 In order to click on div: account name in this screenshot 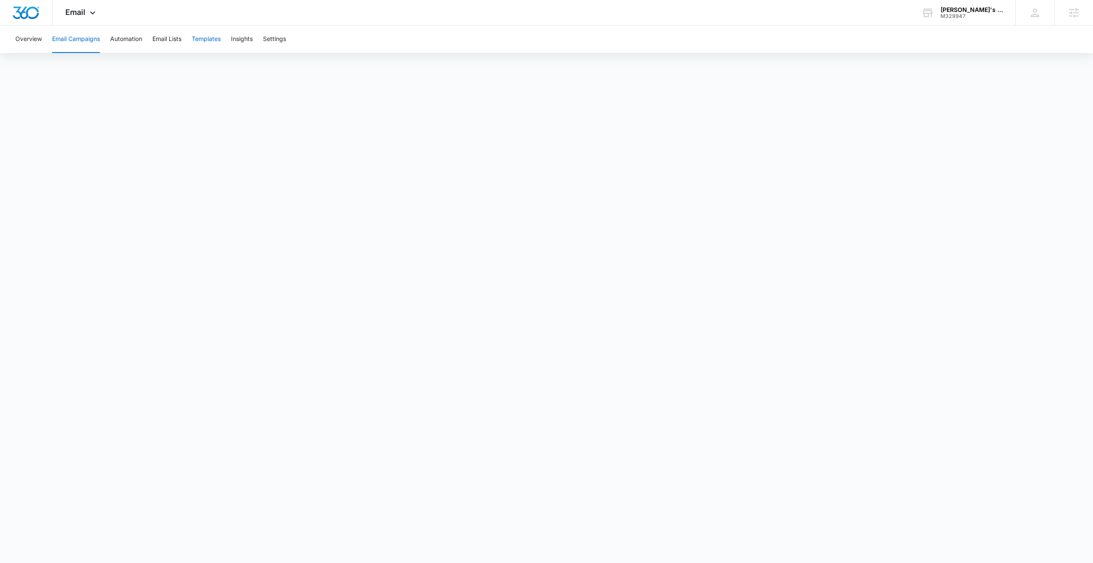, I will do `click(972, 10)`.